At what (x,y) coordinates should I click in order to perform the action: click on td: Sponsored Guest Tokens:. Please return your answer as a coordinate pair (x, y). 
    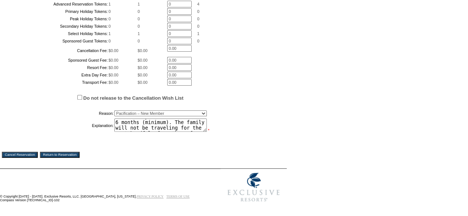
    Looking at the image, I should click on (64, 41).